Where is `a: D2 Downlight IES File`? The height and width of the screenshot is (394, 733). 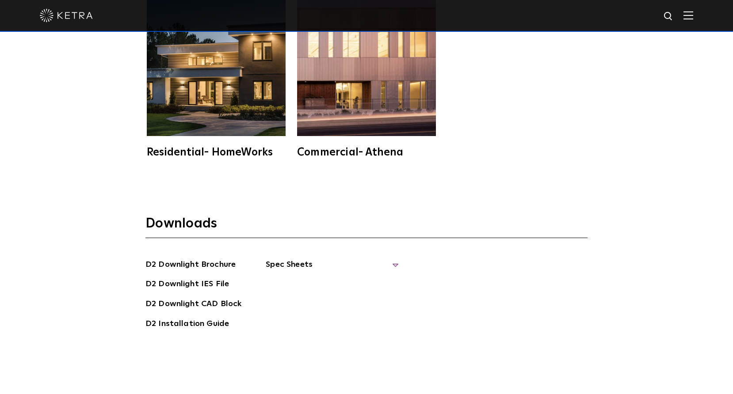
a: D2 Downlight IES File is located at coordinates (187, 285).